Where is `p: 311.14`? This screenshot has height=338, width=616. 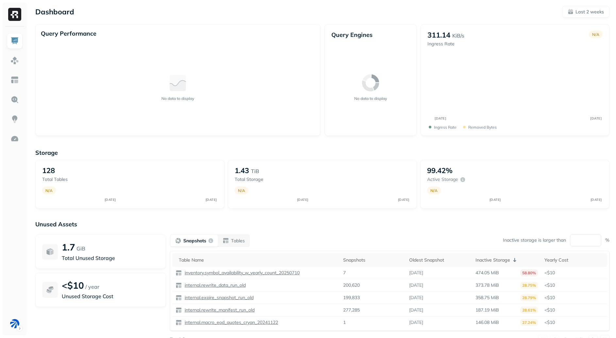 p: 311.14 is located at coordinates (439, 35).